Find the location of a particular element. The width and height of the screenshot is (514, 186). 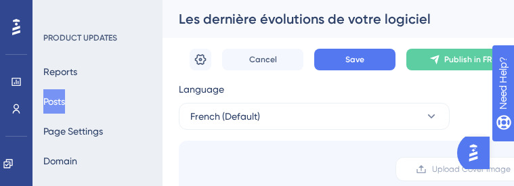

div: PRODUCT UPDATES is located at coordinates (80, 38).